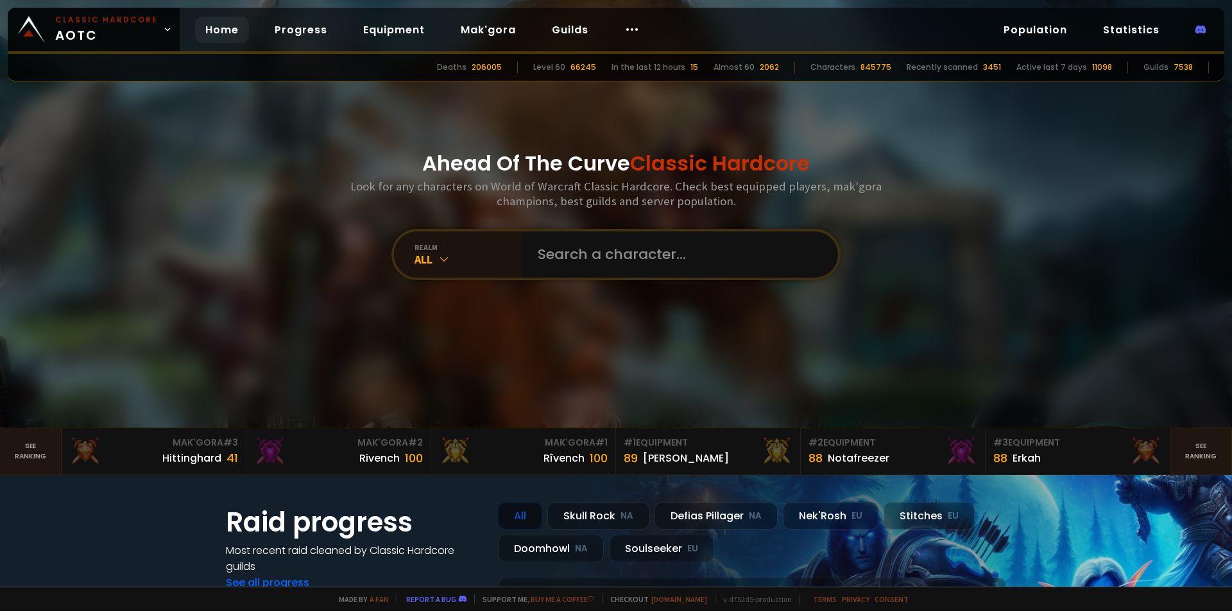  What do you see at coordinates (716, 516) in the screenshot?
I see `div: Defias Pillager` at bounding box center [716, 516].